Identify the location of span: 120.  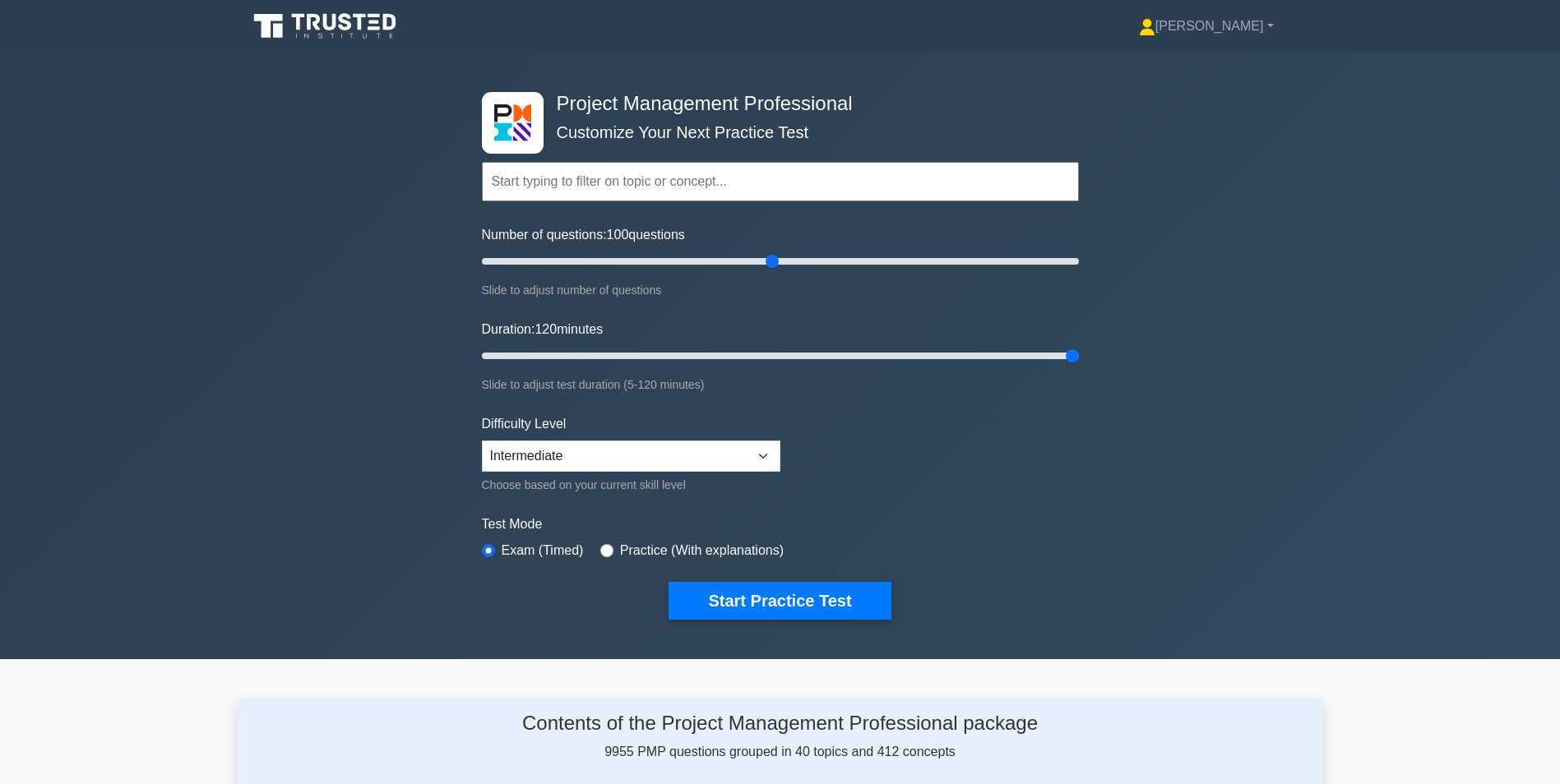
(546, 329).